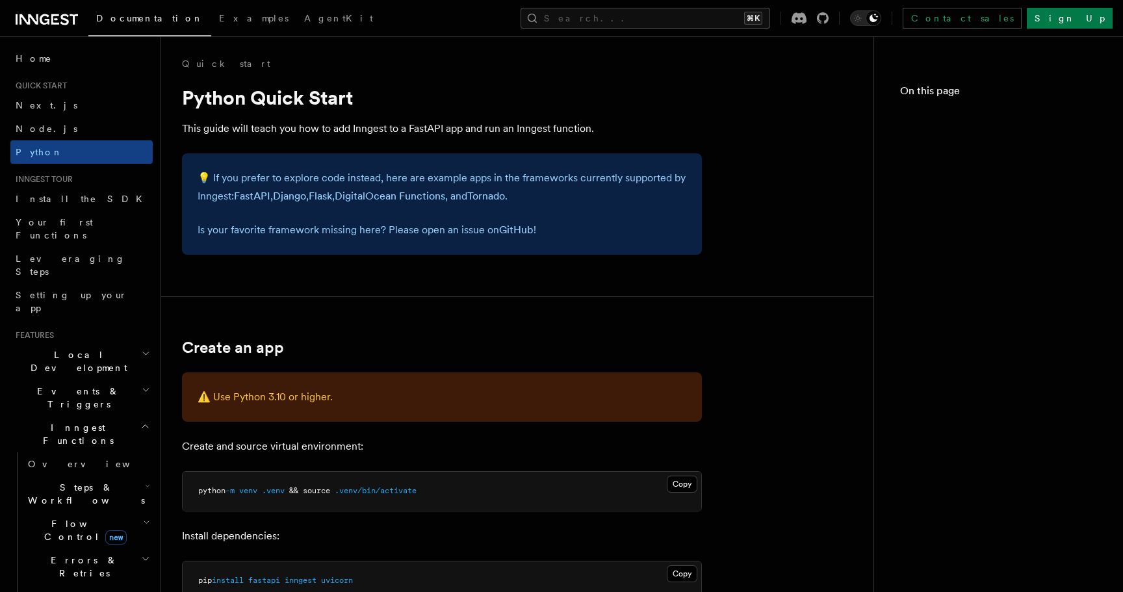 The height and width of the screenshot is (592, 1123). What do you see at coordinates (150, 18) in the screenshot?
I see `span: Documentation` at bounding box center [150, 18].